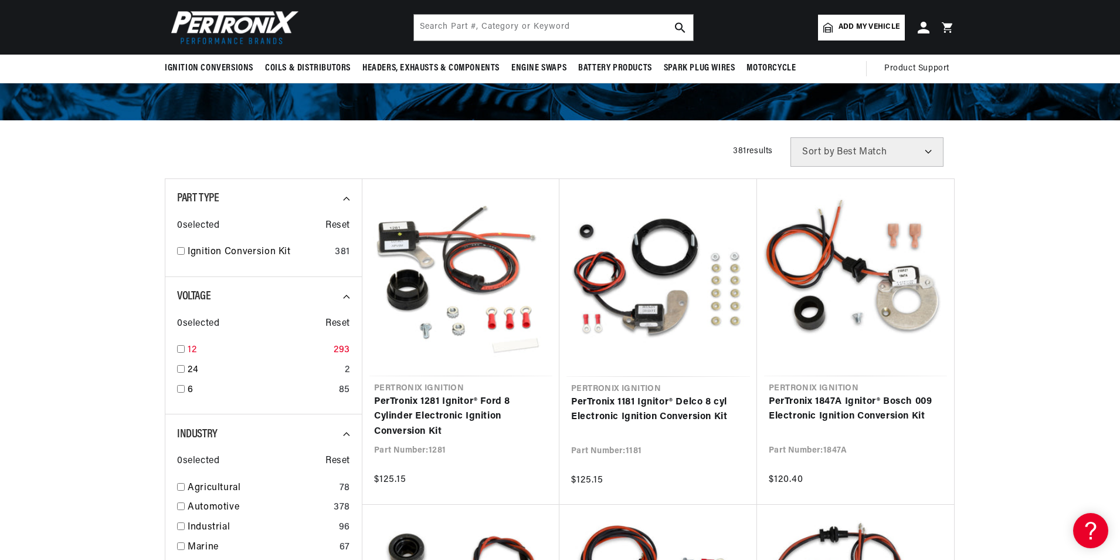 The image size is (1120, 560). What do you see at coordinates (345, 547) in the screenshot?
I see `div: 67` at bounding box center [345, 547].